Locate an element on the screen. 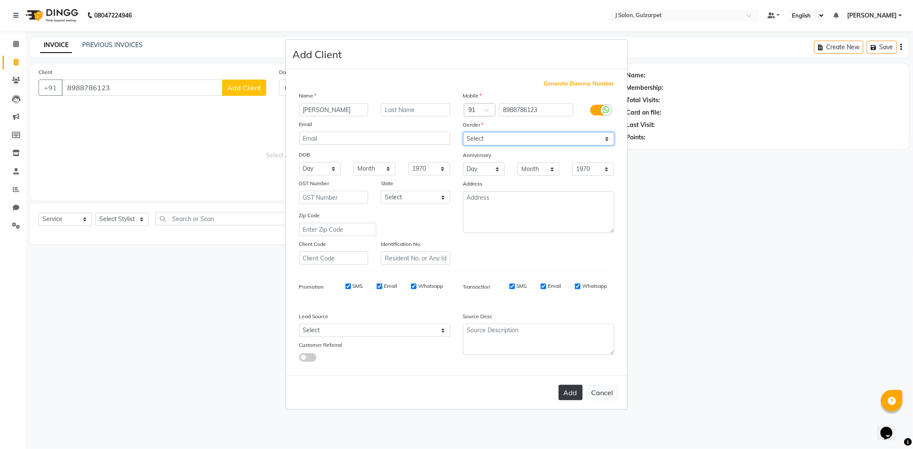 The width and height of the screenshot is (913, 449). label: Source Desc is located at coordinates (478, 317).